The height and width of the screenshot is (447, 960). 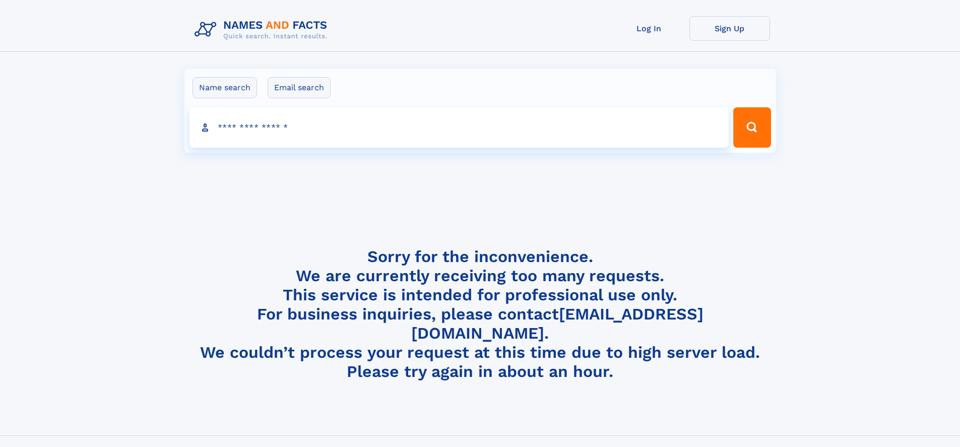 I want to click on label: Name search, so click(x=225, y=88).